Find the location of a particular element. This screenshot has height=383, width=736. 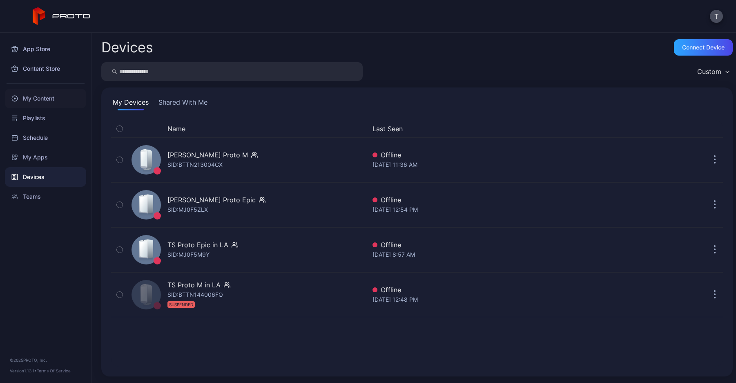

div: Options is located at coordinates (715, 129).